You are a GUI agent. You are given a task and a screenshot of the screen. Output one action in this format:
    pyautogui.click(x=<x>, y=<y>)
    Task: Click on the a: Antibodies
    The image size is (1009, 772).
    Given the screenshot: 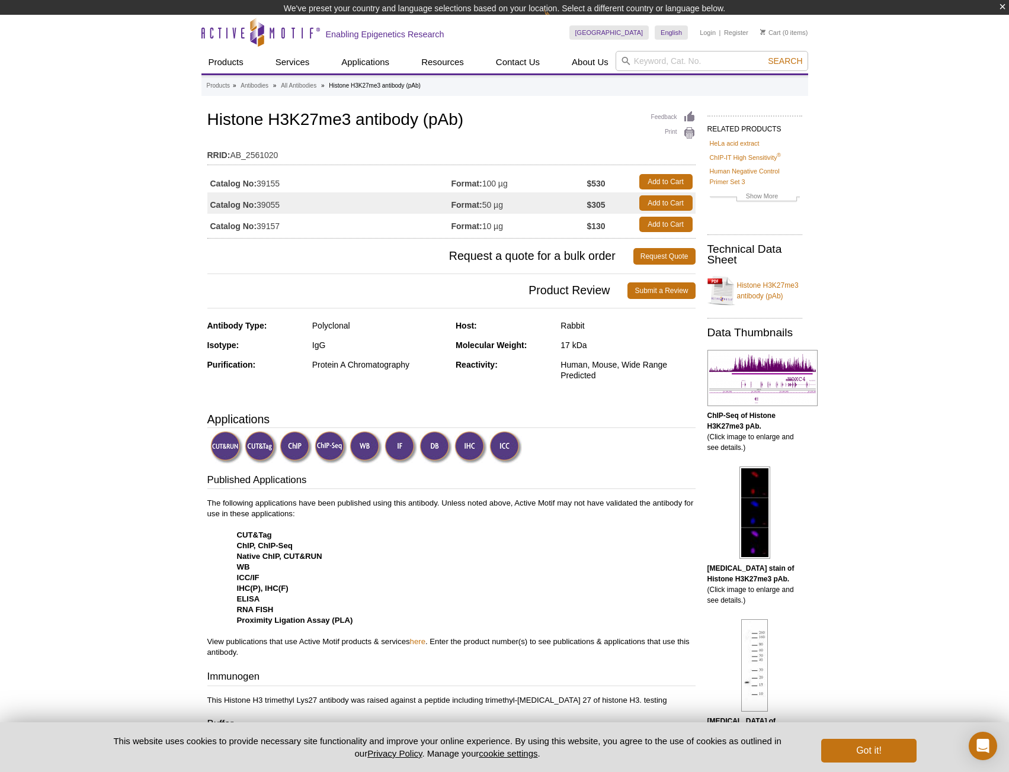 What is the action you would take?
    pyautogui.click(x=254, y=86)
    